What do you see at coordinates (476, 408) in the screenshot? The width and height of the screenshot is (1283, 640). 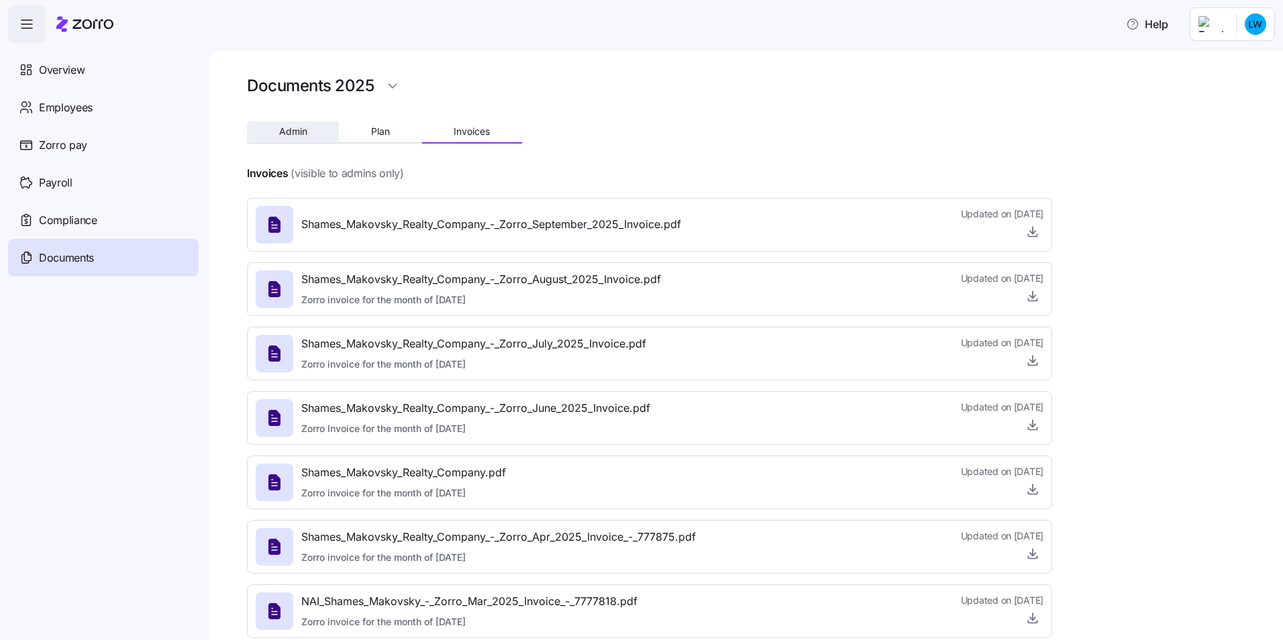 I see `span: Shames_Makovsky_Realty_Company_-_Zorro_June_2025_Invoice.pdf` at bounding box center [476, 408].